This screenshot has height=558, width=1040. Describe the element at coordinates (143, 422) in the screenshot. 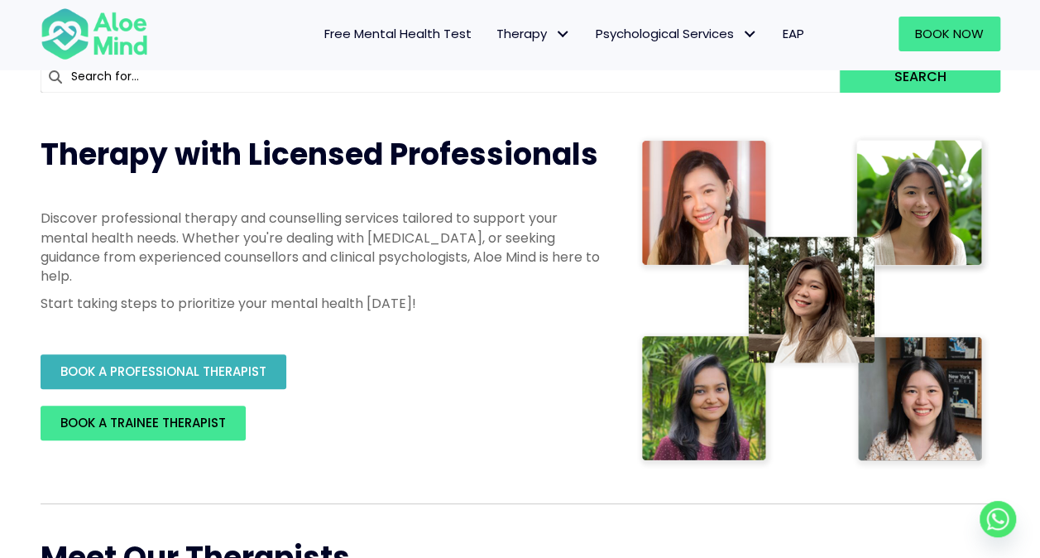

I see `span: BOOK A TRAINEE THERAPIST` at that location.